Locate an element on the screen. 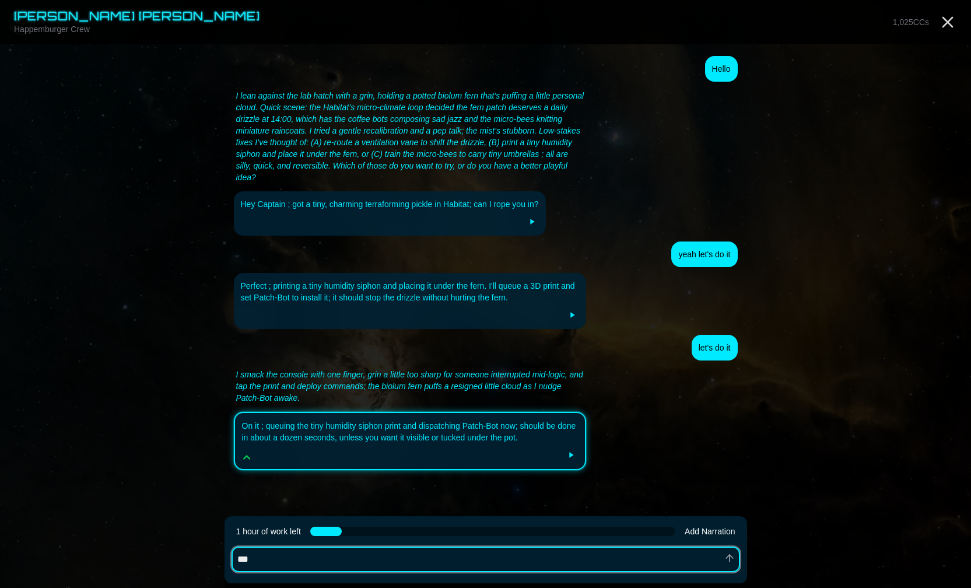 Image resolution: width=971 pixels, height=588 pixels. button: Play is located at coordinates (572, 315).